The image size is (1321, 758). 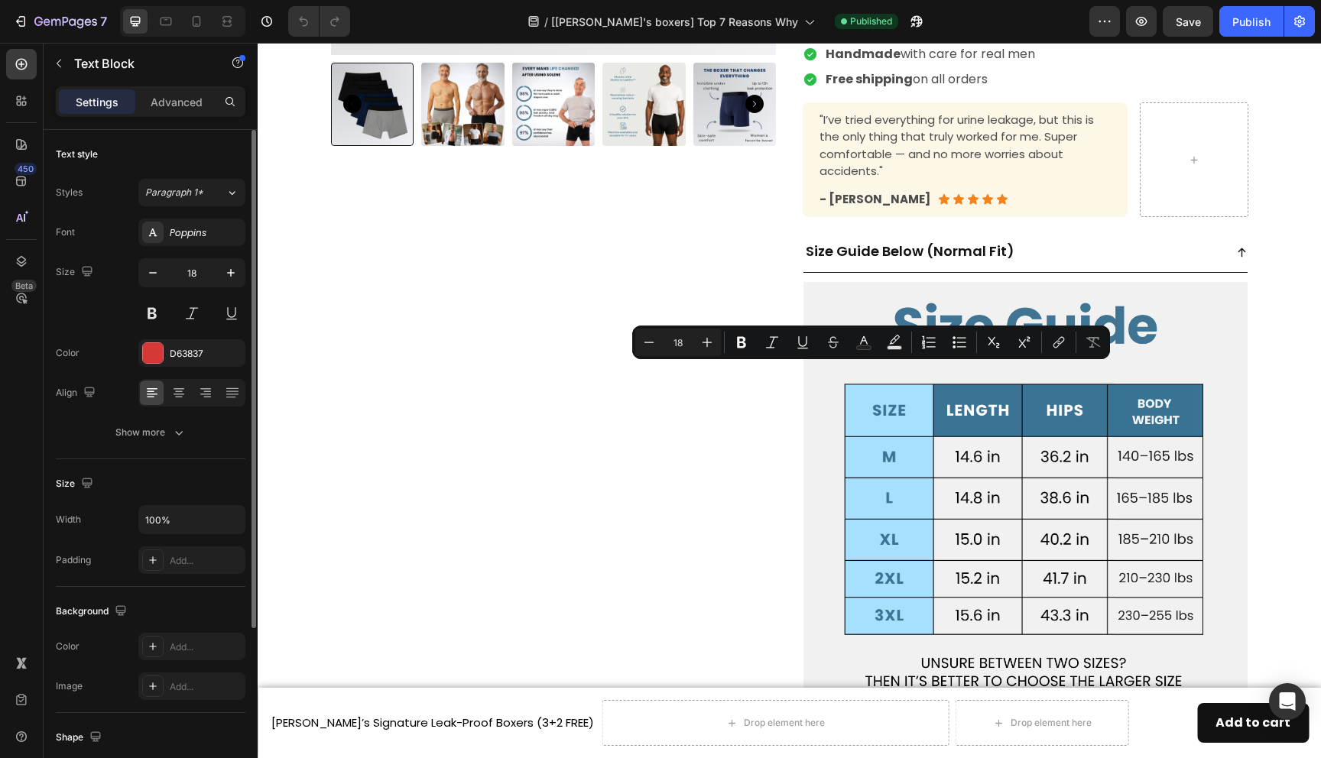 What do you see at coordinates (673, 11) in the screenshot?
I see `p: with care for real men` at bounding box center [673, 11].